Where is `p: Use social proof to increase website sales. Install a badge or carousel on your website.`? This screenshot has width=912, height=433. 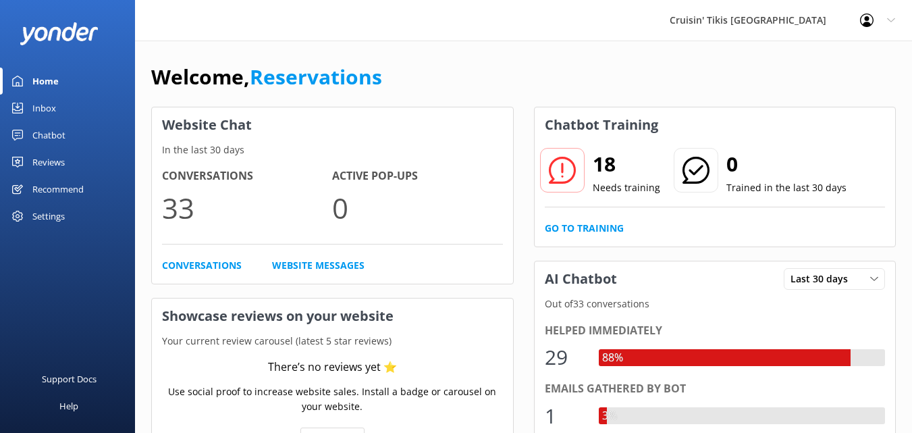 p: Use social proof to increase website sales. Install a badge or carousel on your website. is located at coordinates (332, 399).